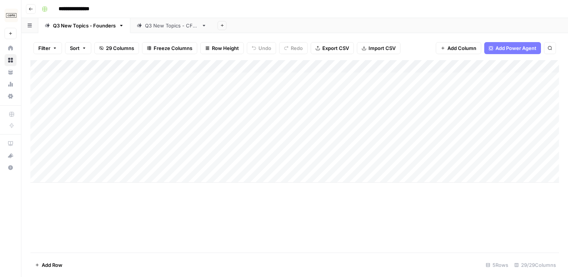 The width and height of the screenshot is (568, 277). I want to click on a: Your Data, so click(11, 72).